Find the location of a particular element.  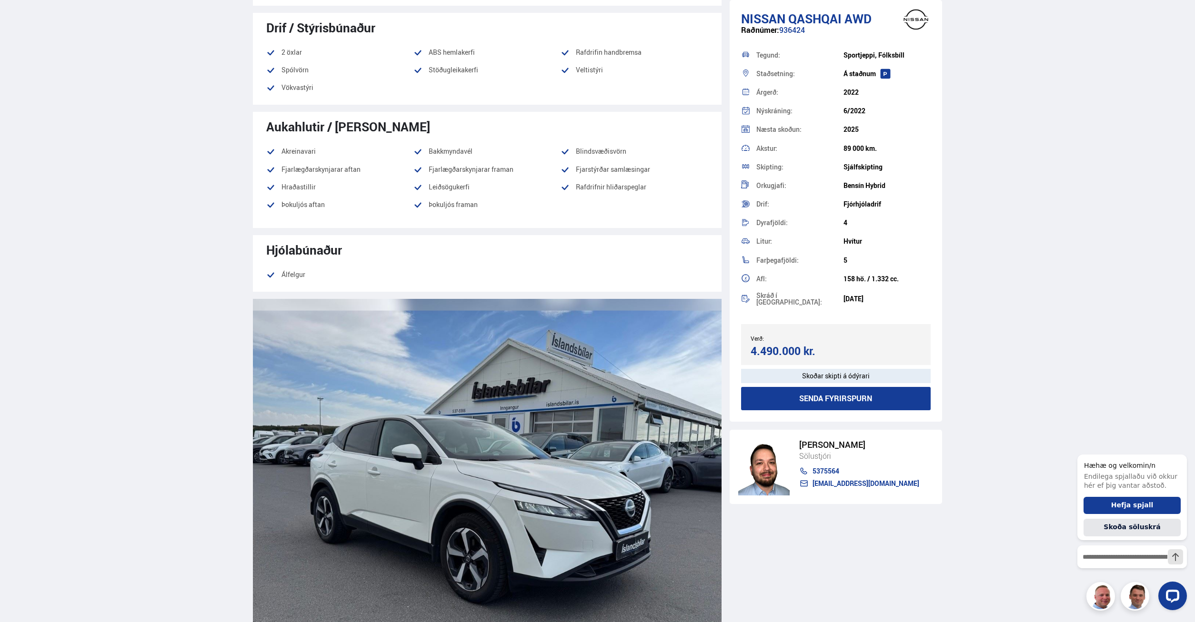

li: Blindsvæðisvörn is located at coordinates (634, 151).